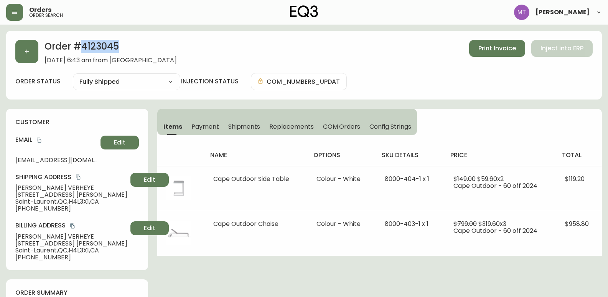 This screenshot has width=608, height=297. Describe the element at coordinates (205, 126) in the screenshot. I see `span: Payment` at that location.